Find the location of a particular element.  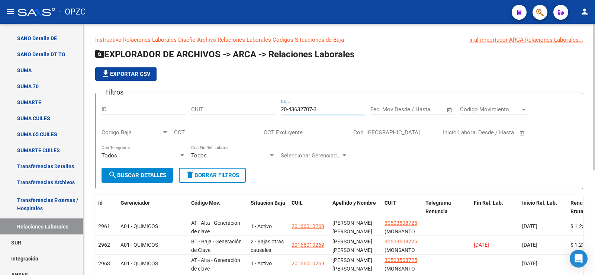

div: Open Intercom Messenger is located at coordinates (579, 259).